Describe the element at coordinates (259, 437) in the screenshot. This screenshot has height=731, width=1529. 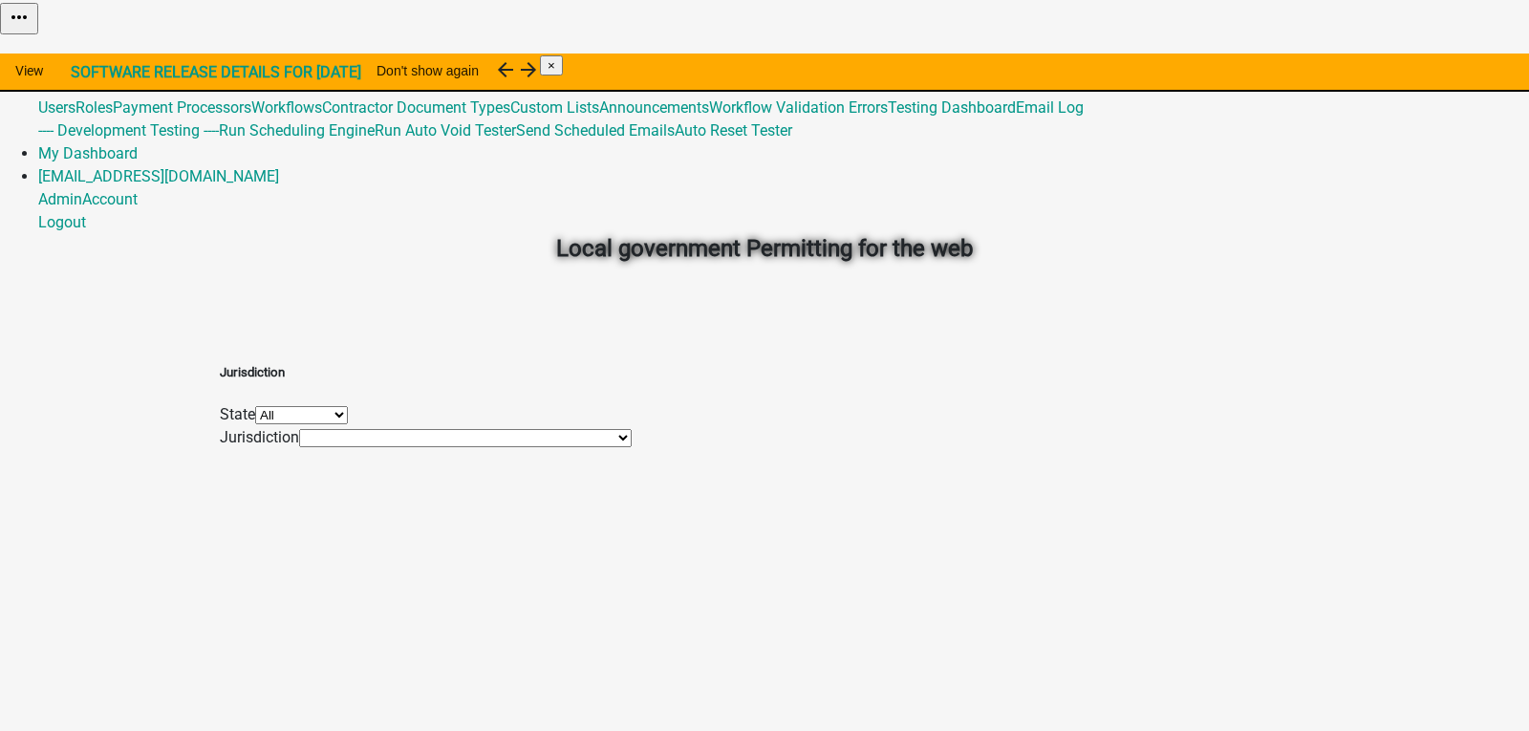
I see `label: Jurisdiction` at that location.